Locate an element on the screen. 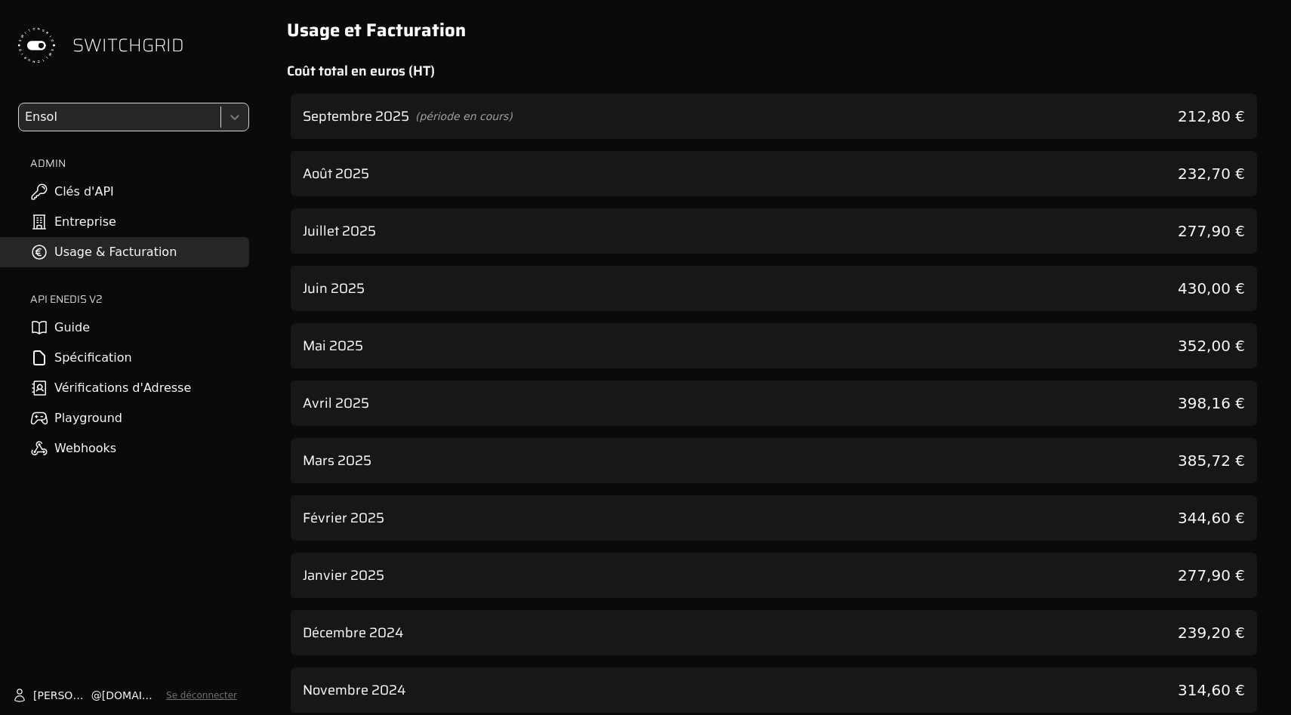 Image resolution: width=1291 pixels, height=715 pixels. h3: Décembre 2024 is located at coordinates (353, 633).